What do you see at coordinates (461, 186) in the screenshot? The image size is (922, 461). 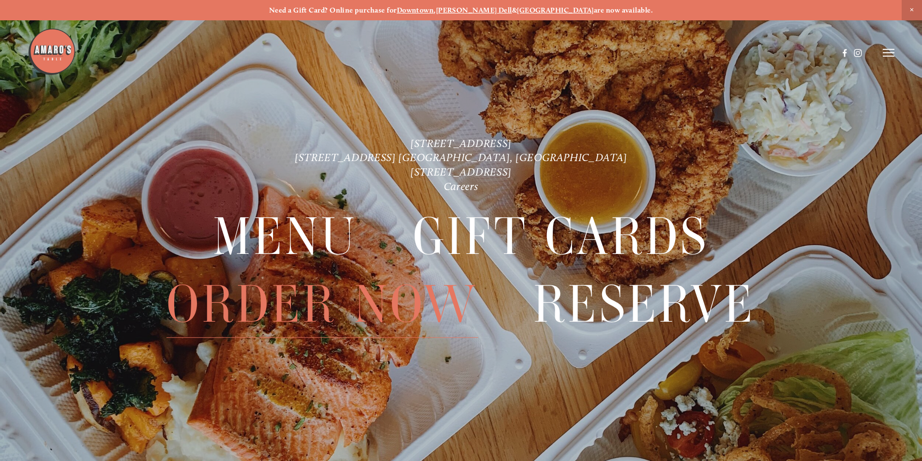 I see `a: Careers` at bounding box center [461, 186].